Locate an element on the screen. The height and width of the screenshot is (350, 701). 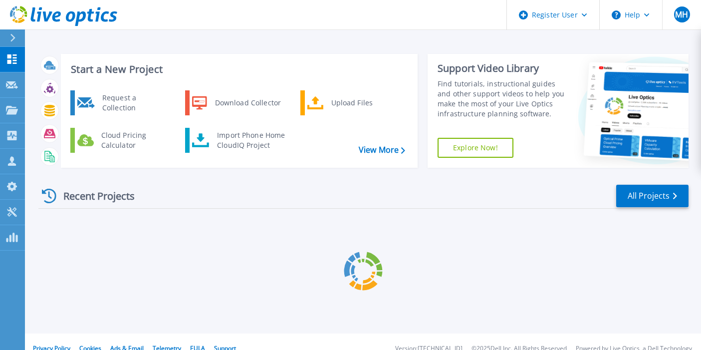
a: Upload Files is located at coordinates (351, 103).